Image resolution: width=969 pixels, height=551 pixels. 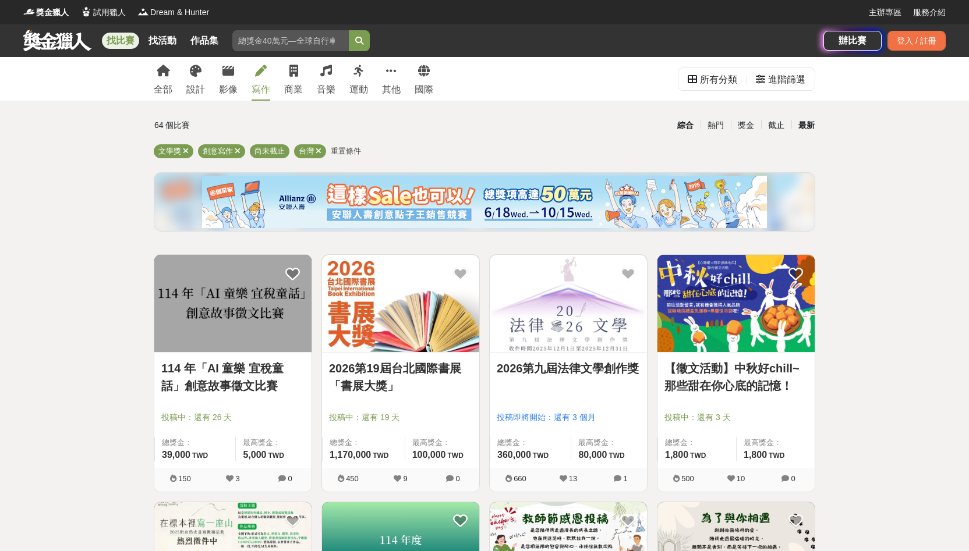 What do you see at coordinates (270, 151) in the screenshot?
I see `span: 尚未截止` at bounding box center [270, 151].